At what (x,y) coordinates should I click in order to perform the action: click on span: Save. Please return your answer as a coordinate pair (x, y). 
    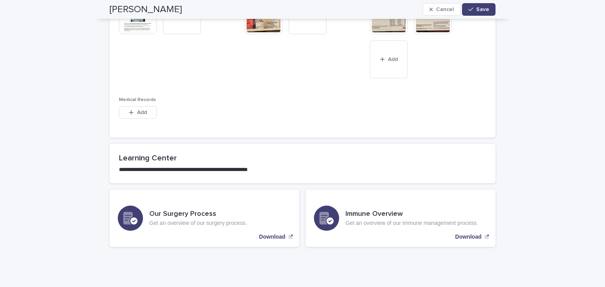
    Looking at the image, I should click on (482, 9).